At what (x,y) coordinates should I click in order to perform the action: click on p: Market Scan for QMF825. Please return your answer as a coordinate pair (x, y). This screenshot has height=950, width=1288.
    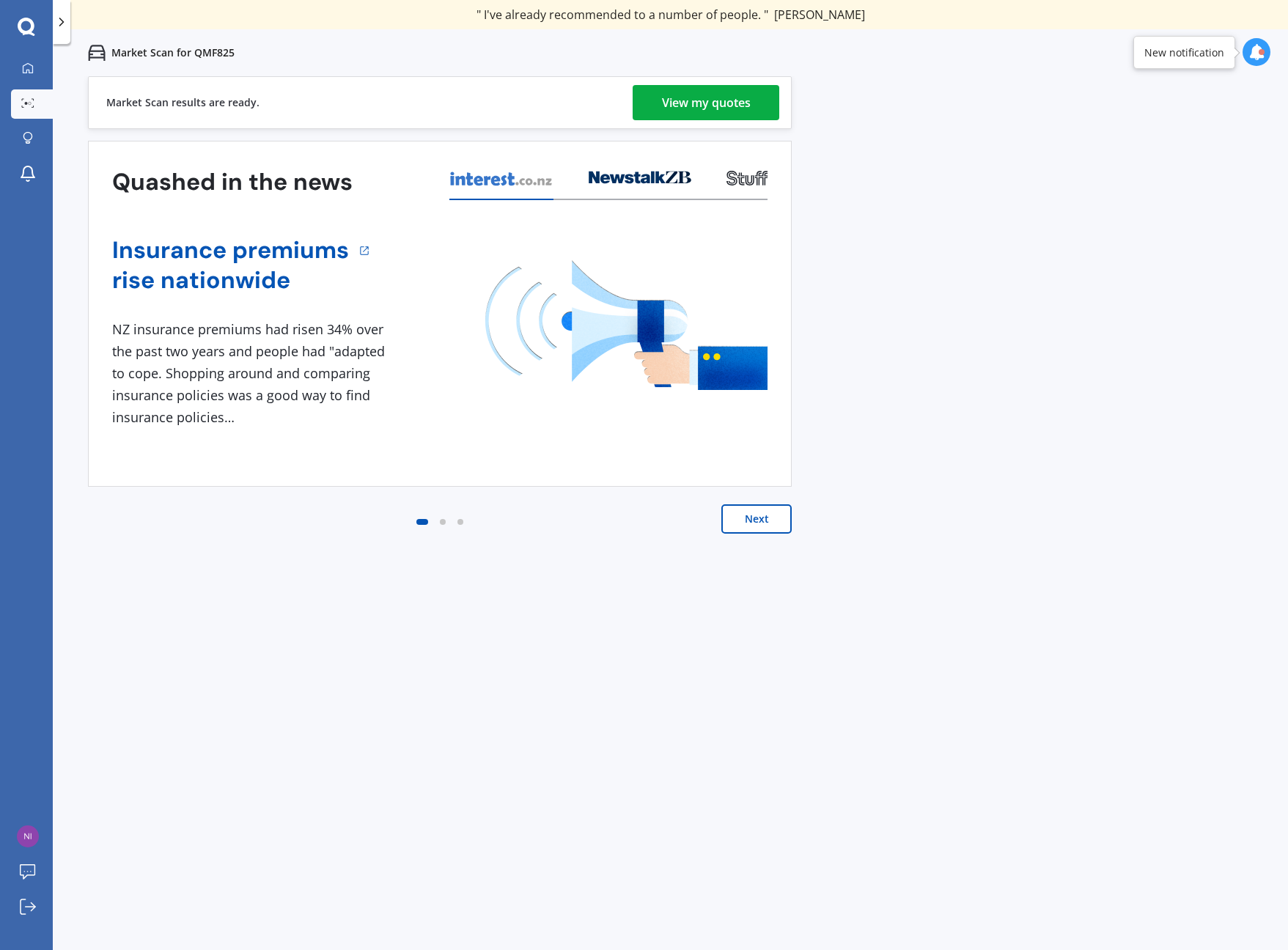
    Looking at the image, I should click on (173, 53).